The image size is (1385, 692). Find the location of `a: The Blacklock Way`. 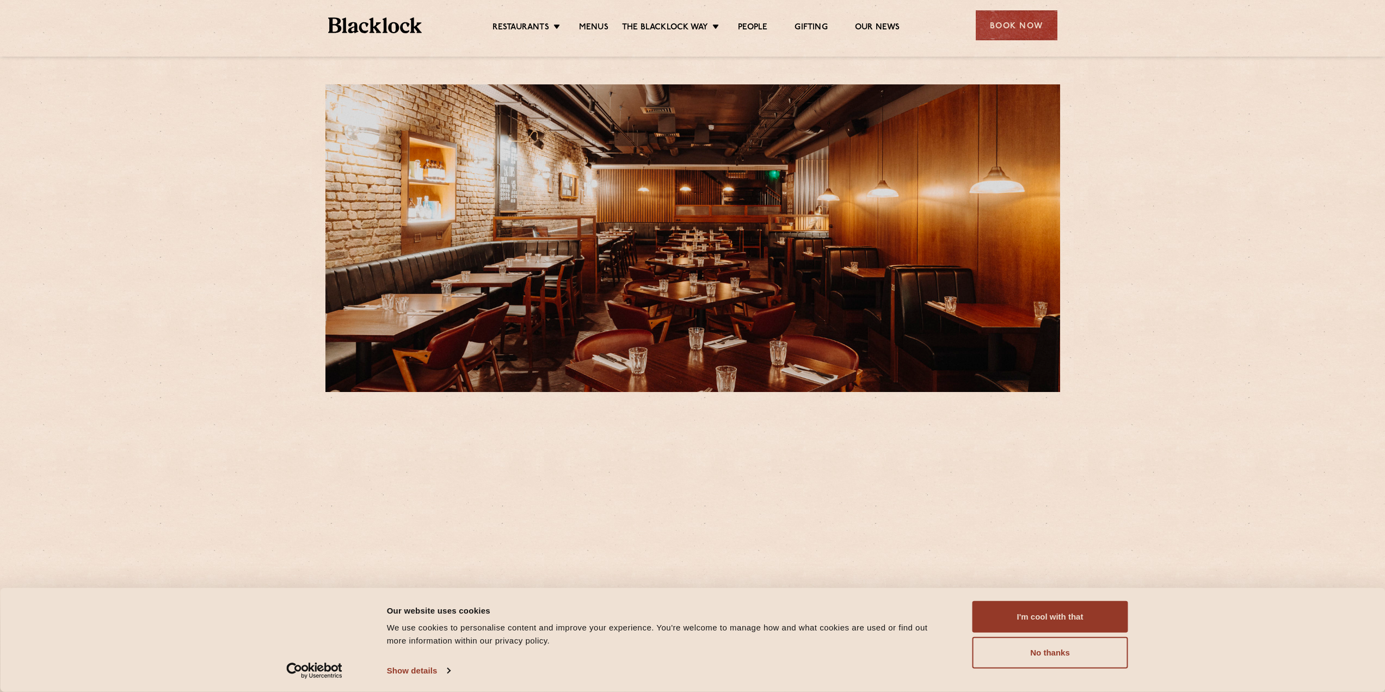

a: The Blacklock Way is located at coordinates (665, 28).